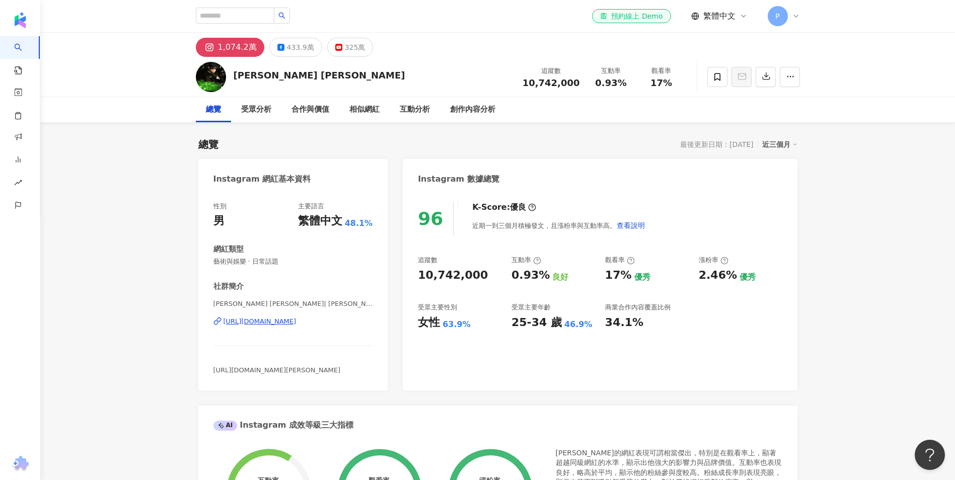 This screenshot has height=480, width=955. Describe the element at coordinates (350, 47) in the screenshot. I see `button: 325萬` at that location.